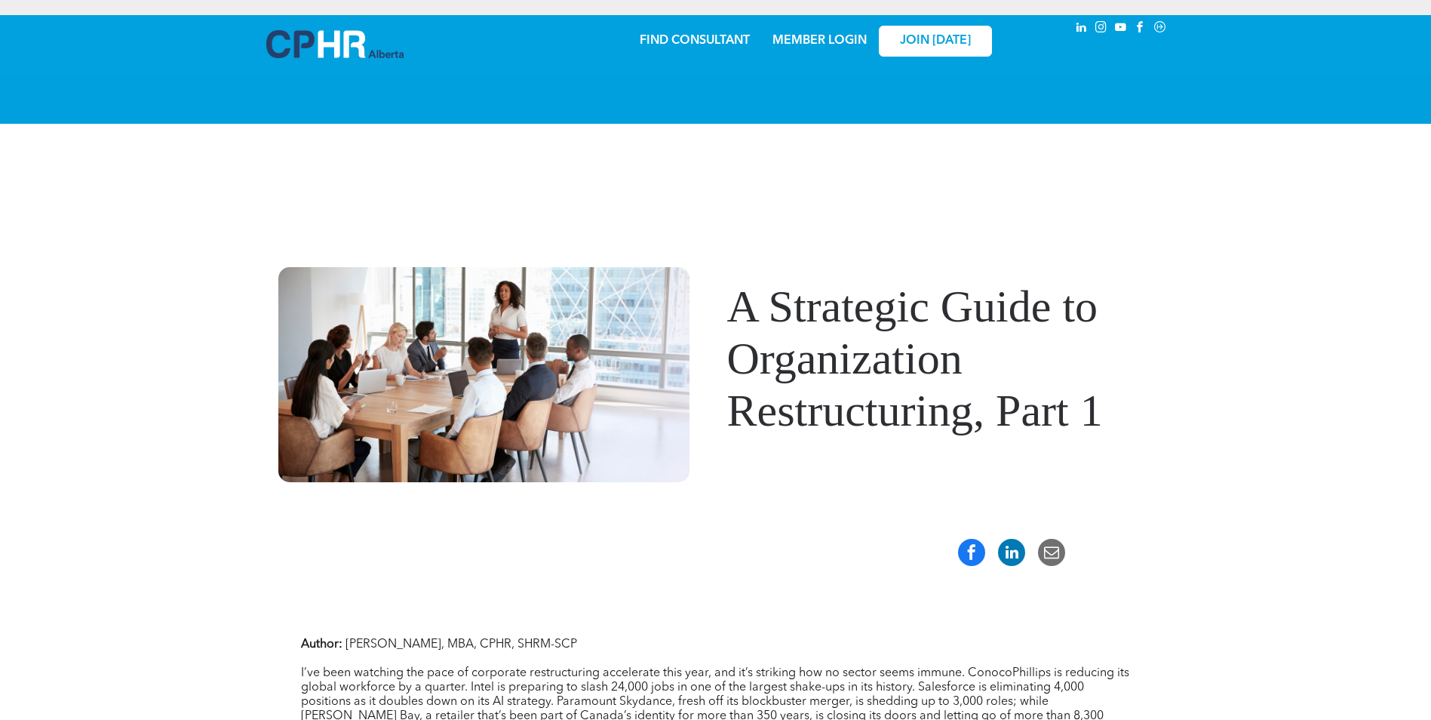 Image resolution: width=1431 pixels, height=720 pixels. I want to click on a: instagram, so click(1101, 29).